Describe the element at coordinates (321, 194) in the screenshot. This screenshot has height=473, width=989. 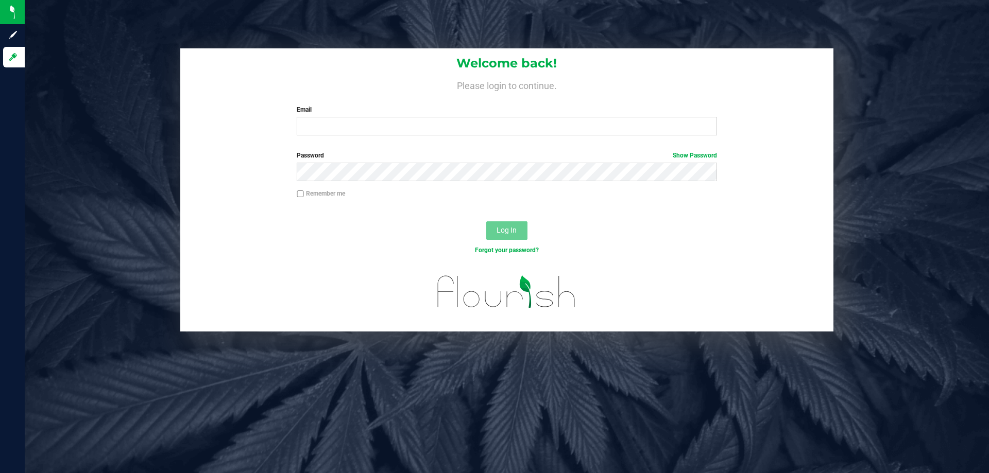
I see `label: Remember me` at that location.